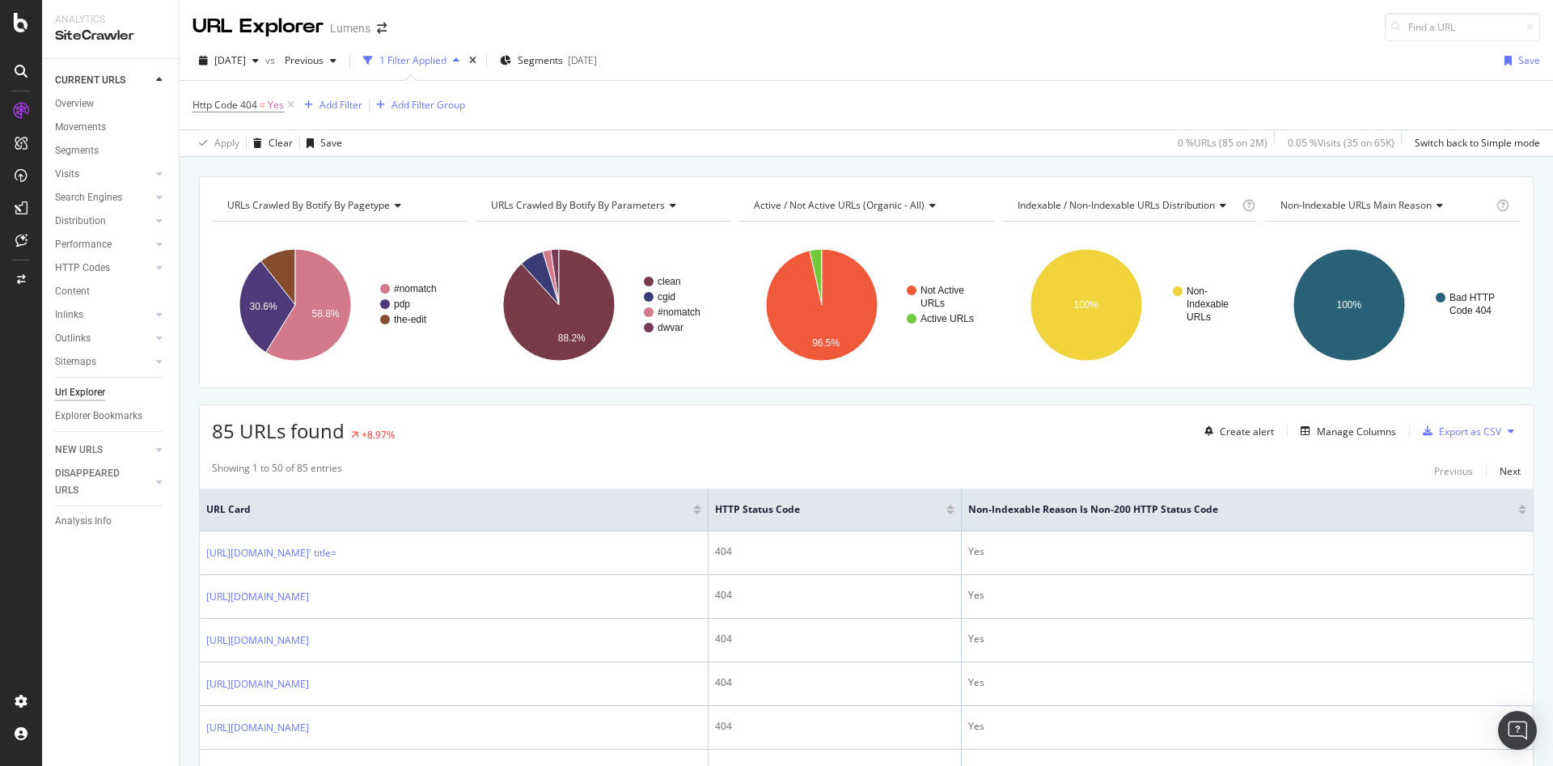  Describe the element at coordinates (77, 150) in the screenshot. I see `div: Segments` at that location.